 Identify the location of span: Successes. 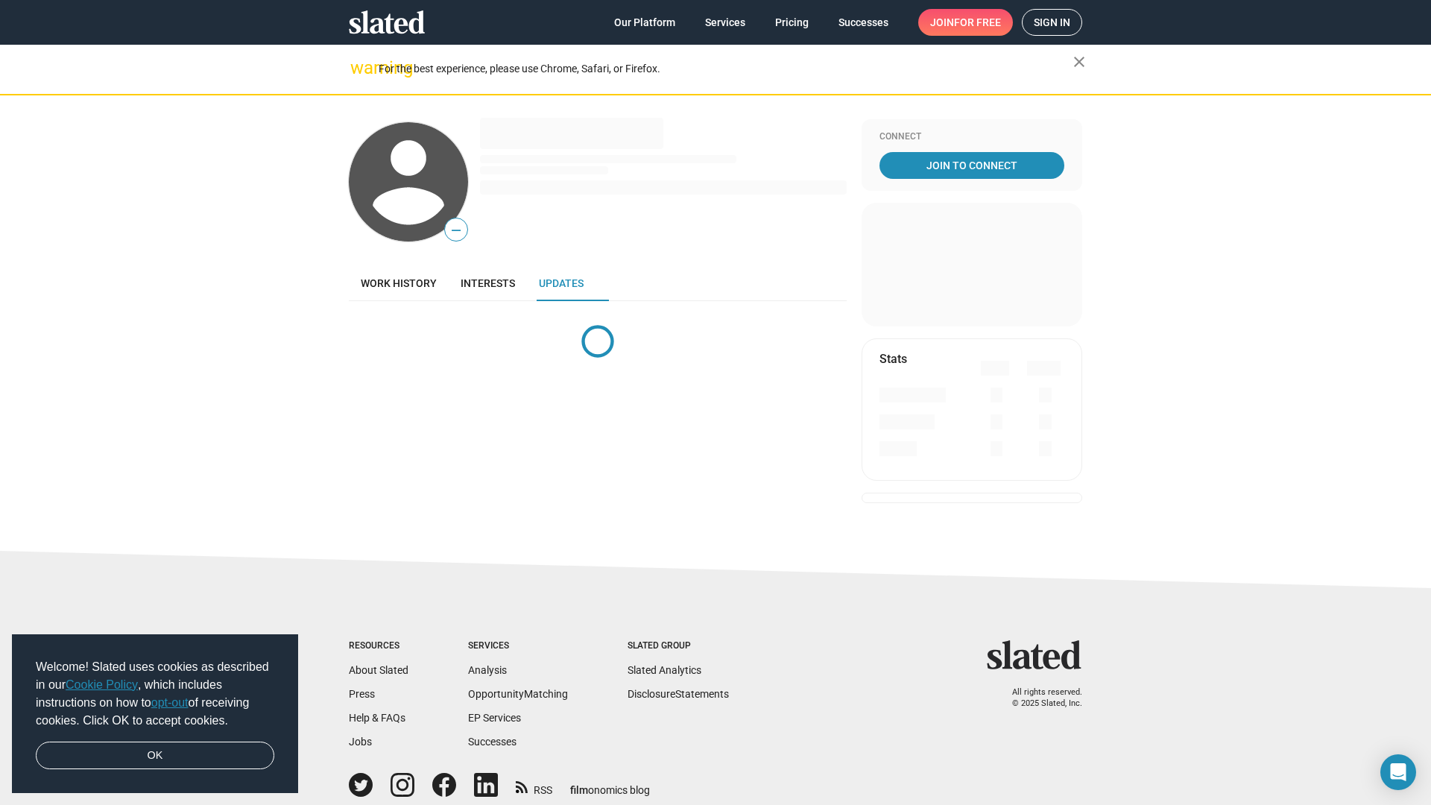
(863, 22).